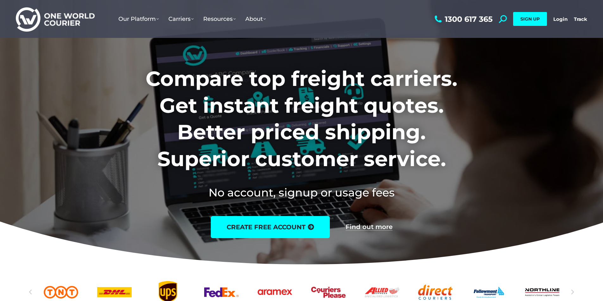 The height and width of the screenshot is (301, 603). What do you see at coordinates (219, 19) in the screenshot?
I see `a: Resources` at bounding box center [219, 19].